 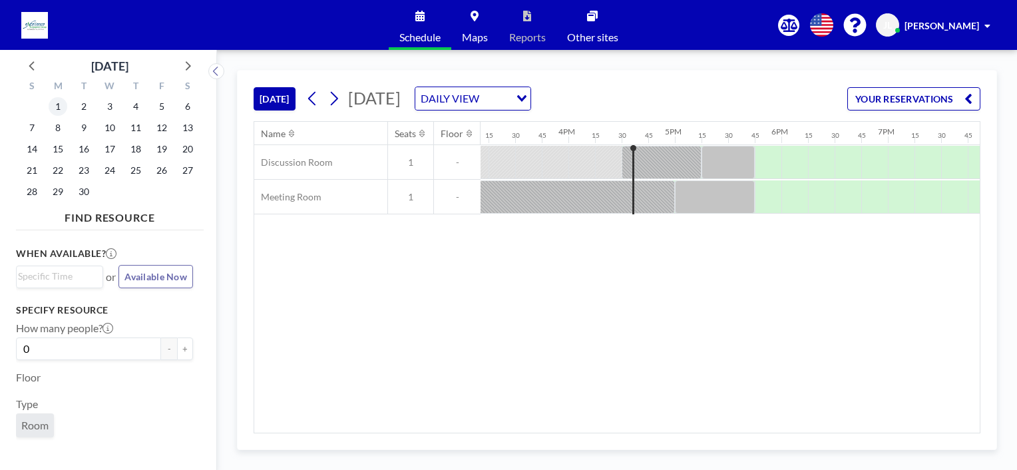 I want to click on span: Sunday, September 28, 2025, so click(x=32, y=192).